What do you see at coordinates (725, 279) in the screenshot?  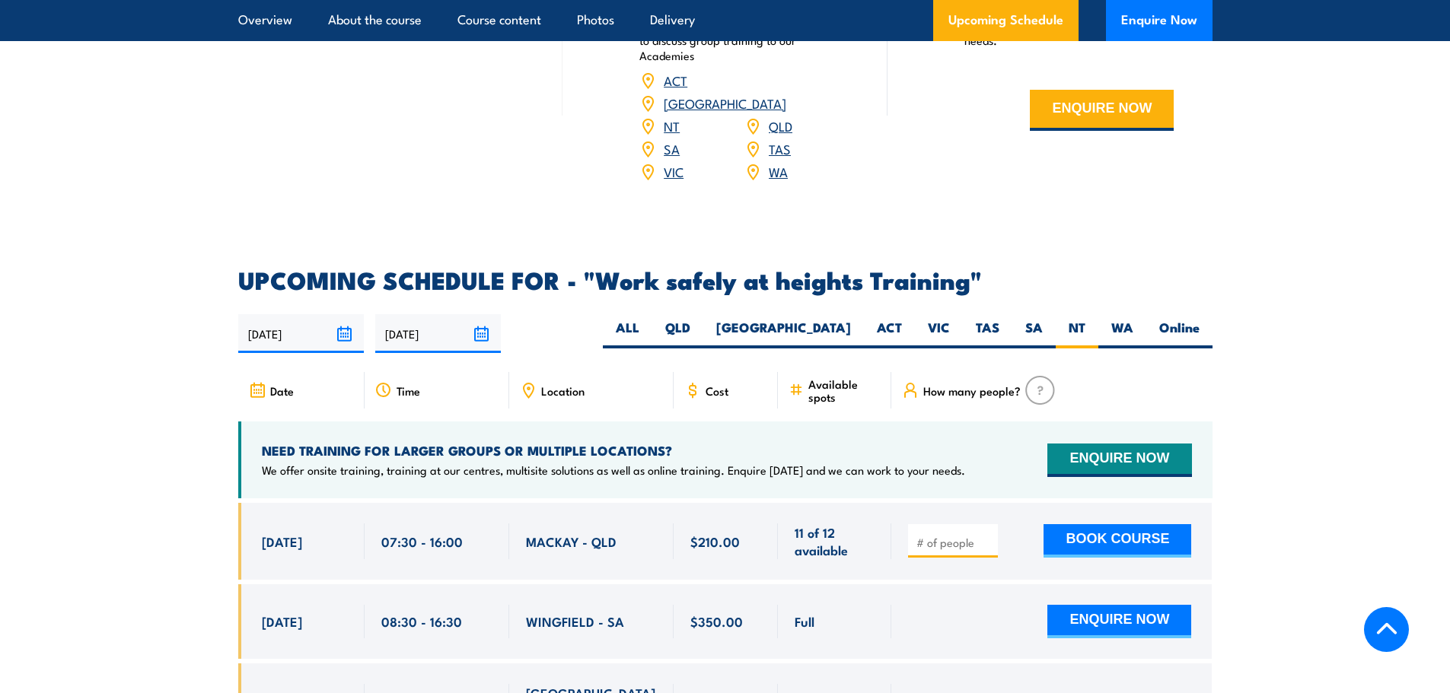 I see `h2: UPCOMING SCHEDULE FOR - "Work safely at heights Training"` at bounding box center [725, 279].